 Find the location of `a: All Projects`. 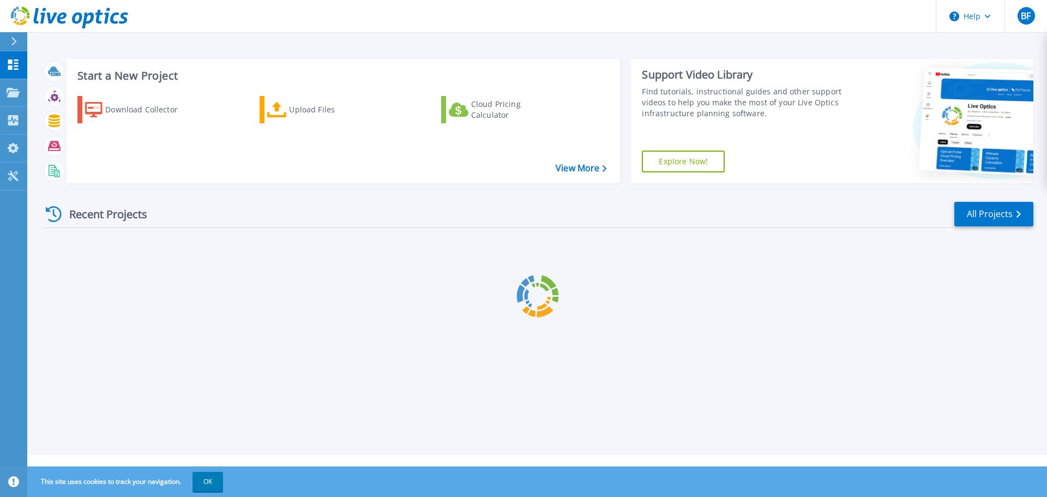

a: All Projects is located at coordinates (993, 214).